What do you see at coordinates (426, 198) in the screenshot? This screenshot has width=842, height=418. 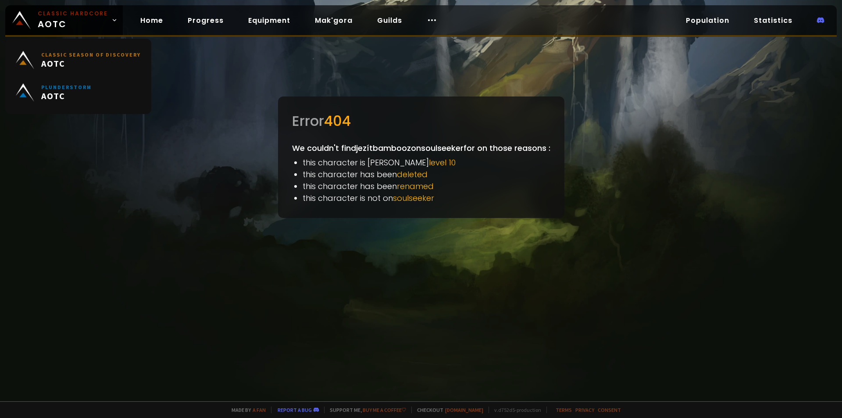 I see `li: this character is not on` at bounding box center [426, 198].